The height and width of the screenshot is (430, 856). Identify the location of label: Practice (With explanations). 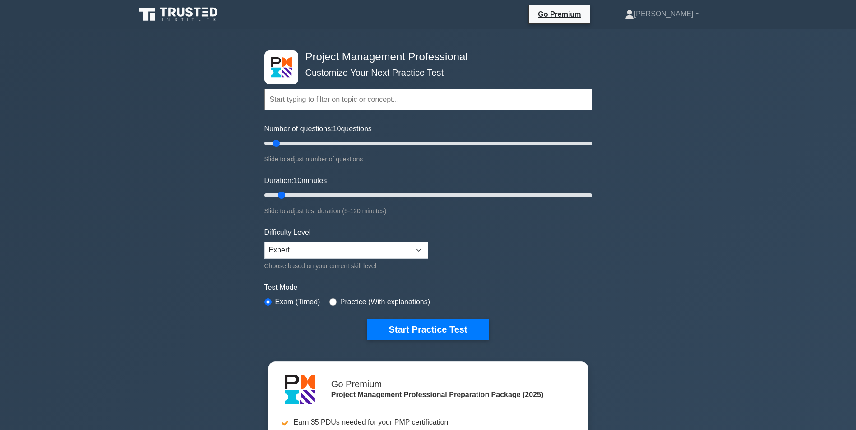
(385, 302).